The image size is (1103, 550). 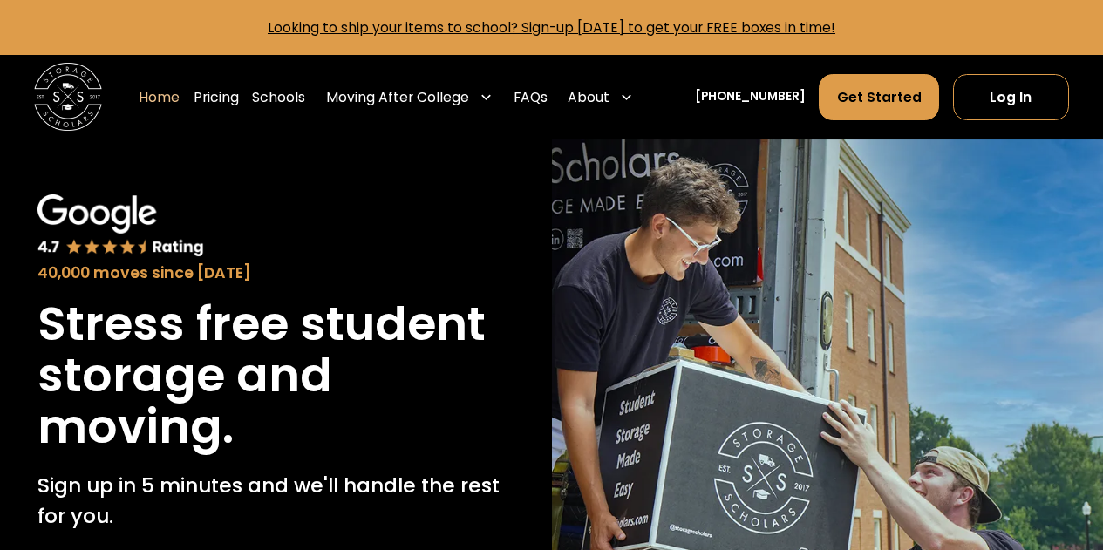 I want to click on p: Sign up in 5 minutes and we'll handle the rest for you., so click(x=276, y=501).